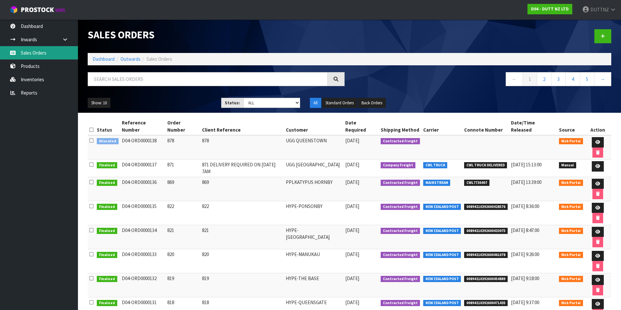 The height and width of the screenshot is (310, 621). Describe the element at coordinates (573, 79) in the screenshot. I see `a: 4` at that location.